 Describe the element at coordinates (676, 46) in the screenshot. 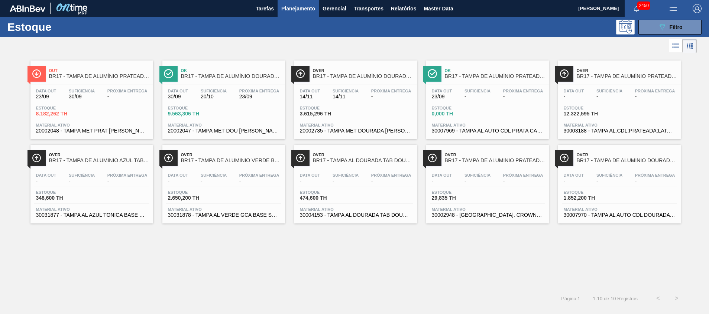

I see `div: Visão em Lista` at that location.